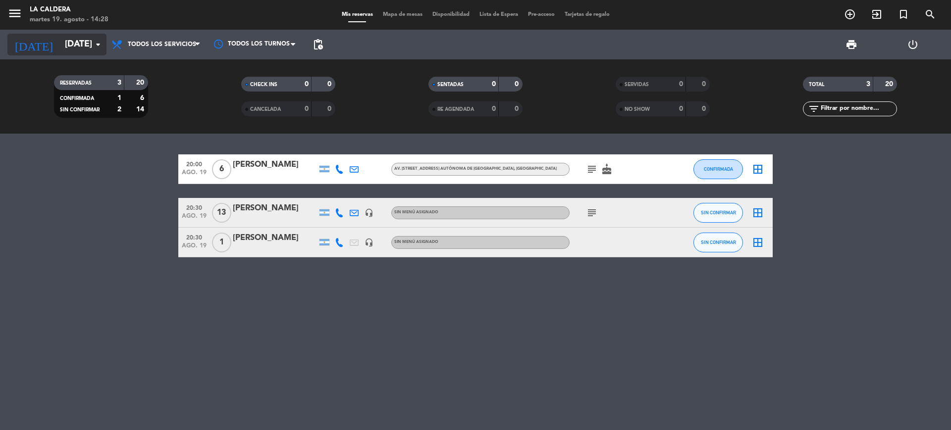  What do you see at coordinates (541, 14) in the screenshot?
I see `span: Pre-acceso` at bounding box center [541, 14].